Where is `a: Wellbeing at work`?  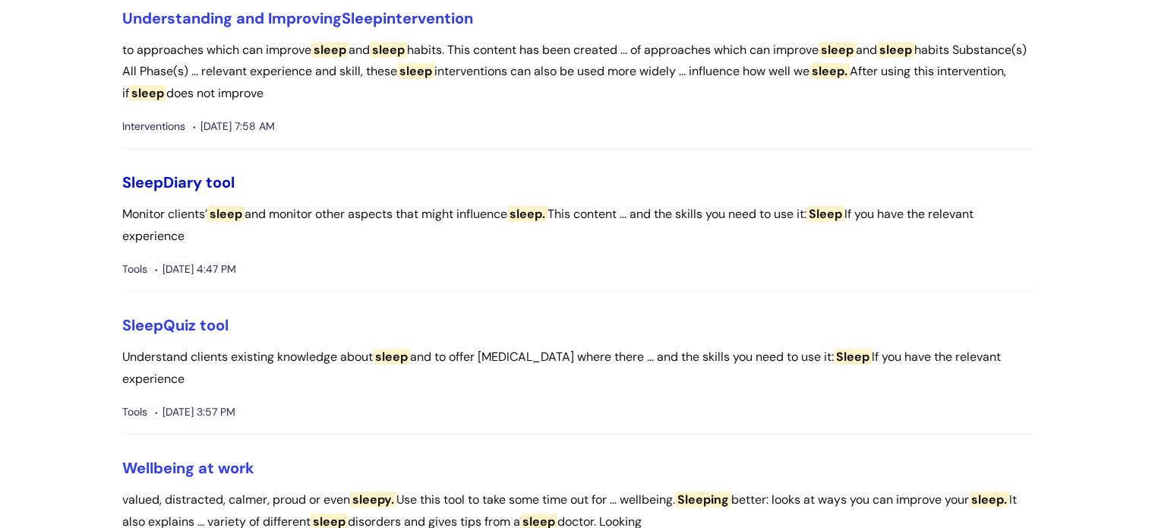
a: Wellbeing at work is located at coordinates (188, 468).